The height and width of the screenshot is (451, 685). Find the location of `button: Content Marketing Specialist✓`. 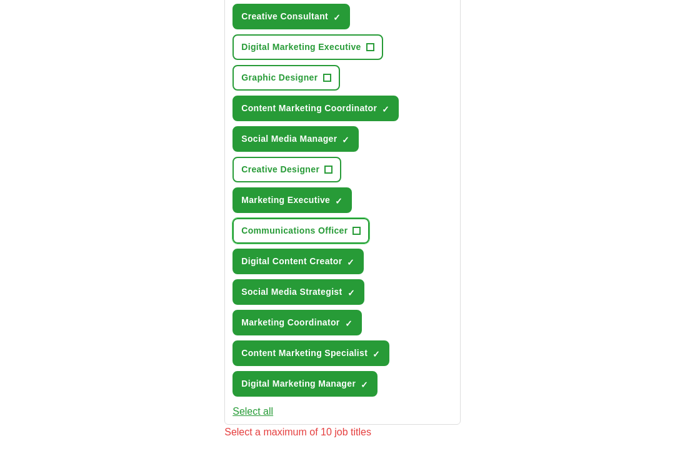

button: Content Marketing Specialist✓ is located at coordinates (311, 353).